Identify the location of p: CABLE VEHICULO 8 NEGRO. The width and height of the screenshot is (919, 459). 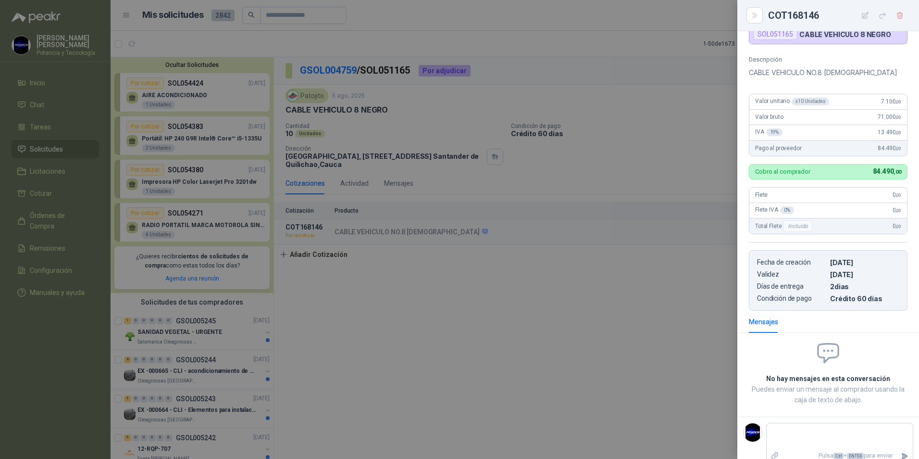
(845, 34).